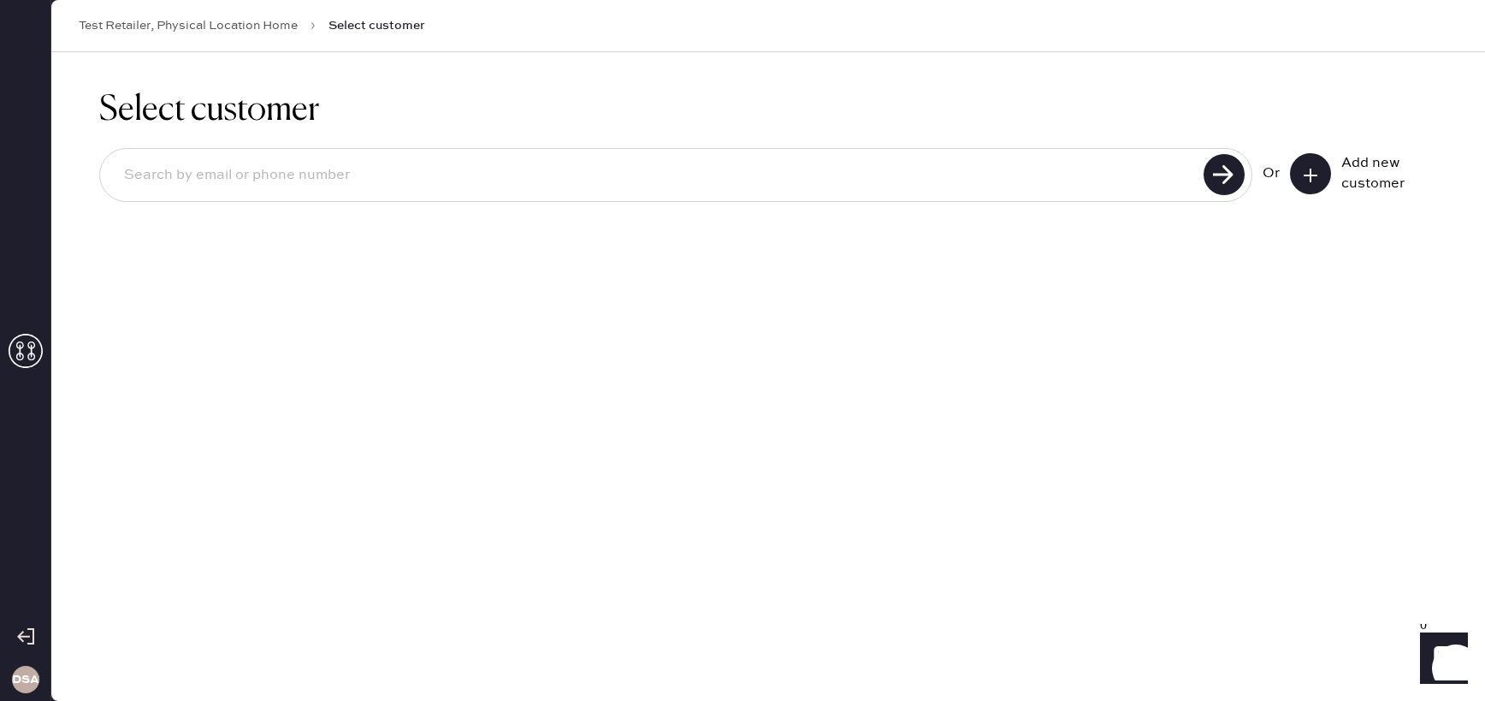  Describe the element at coordinates (376, 26) in the screenshot. I see `span: Select customer` at that location.